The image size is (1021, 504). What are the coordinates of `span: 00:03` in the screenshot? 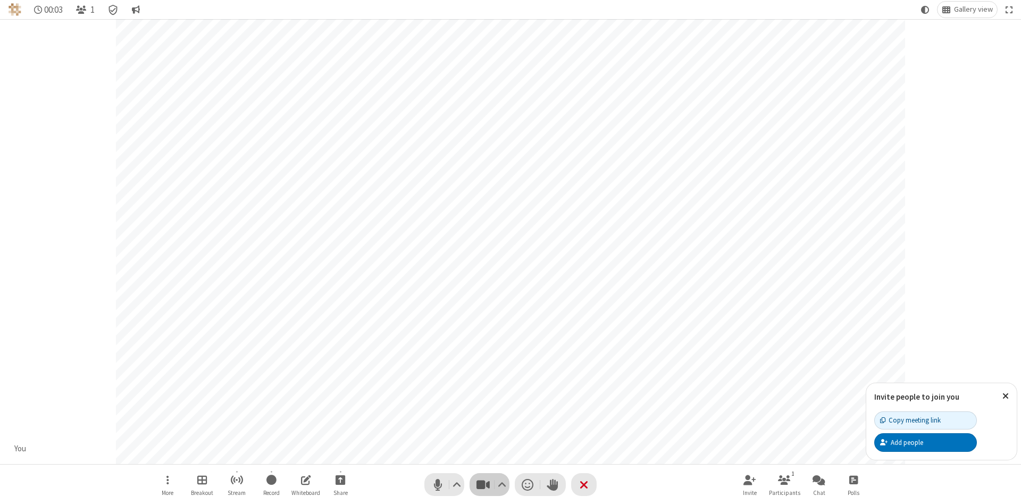 It's located at (53, 10).